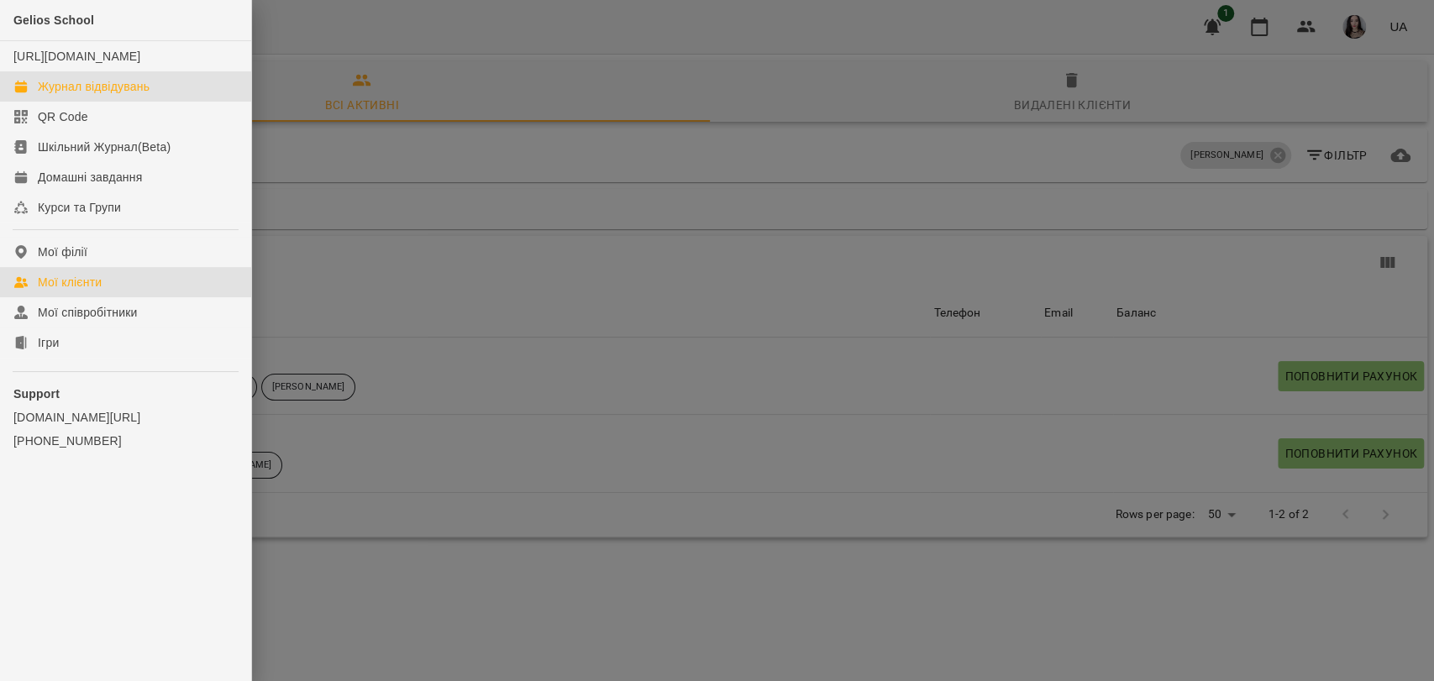 This screenshot has height=681, width=1434. I want to click on div: Домашні завдання, so click(90, 177).